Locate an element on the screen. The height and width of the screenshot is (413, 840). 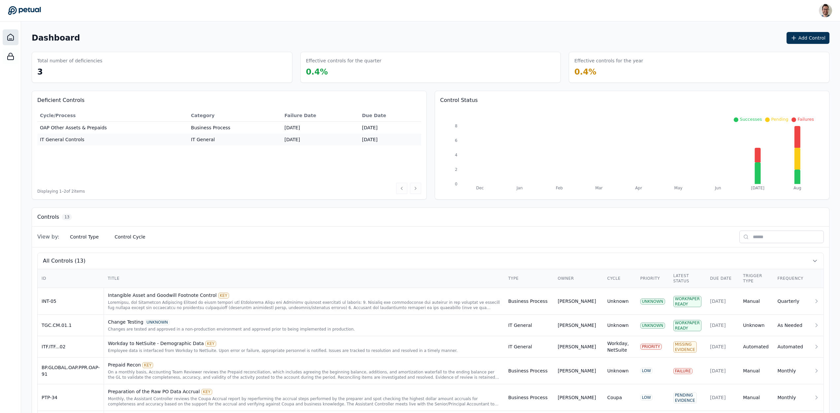
button: All Controls (13) is located at coordinates (430, 261).